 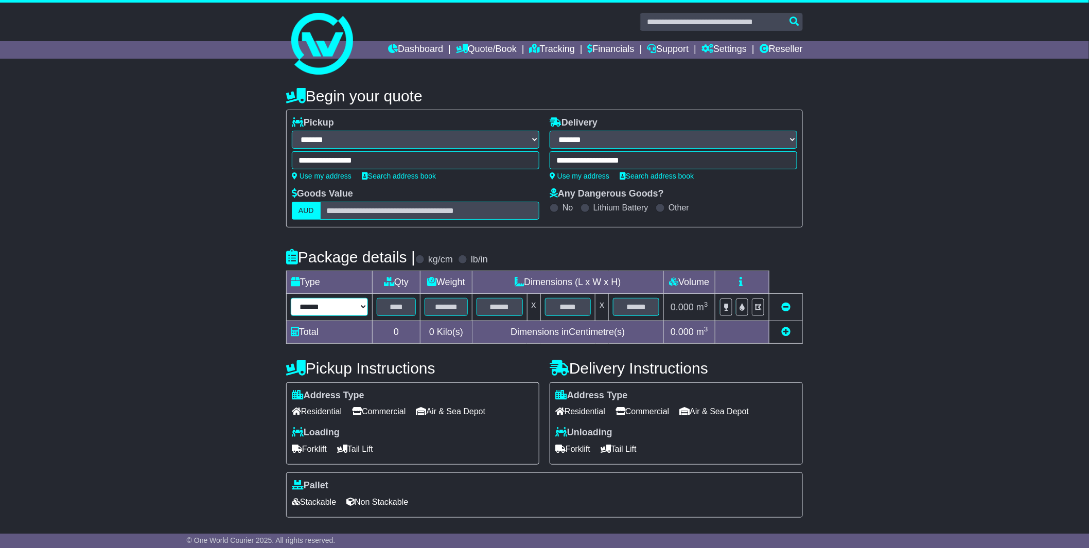 What do you see at coordinates (611, 50) in the screenshot?
I see `a: Financials` at bounding box center [611, 50].